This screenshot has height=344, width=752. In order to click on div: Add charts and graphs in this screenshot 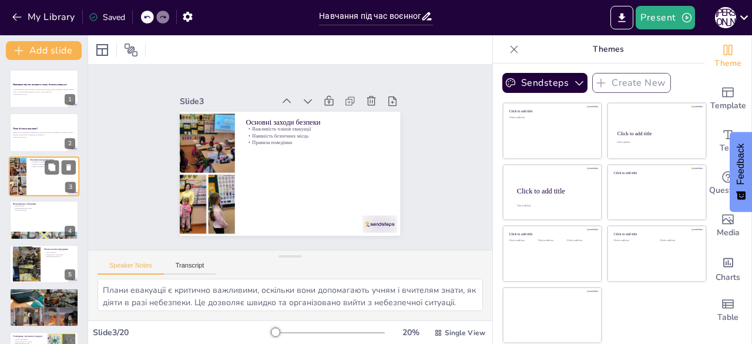, I will do `click(728, 268)`.